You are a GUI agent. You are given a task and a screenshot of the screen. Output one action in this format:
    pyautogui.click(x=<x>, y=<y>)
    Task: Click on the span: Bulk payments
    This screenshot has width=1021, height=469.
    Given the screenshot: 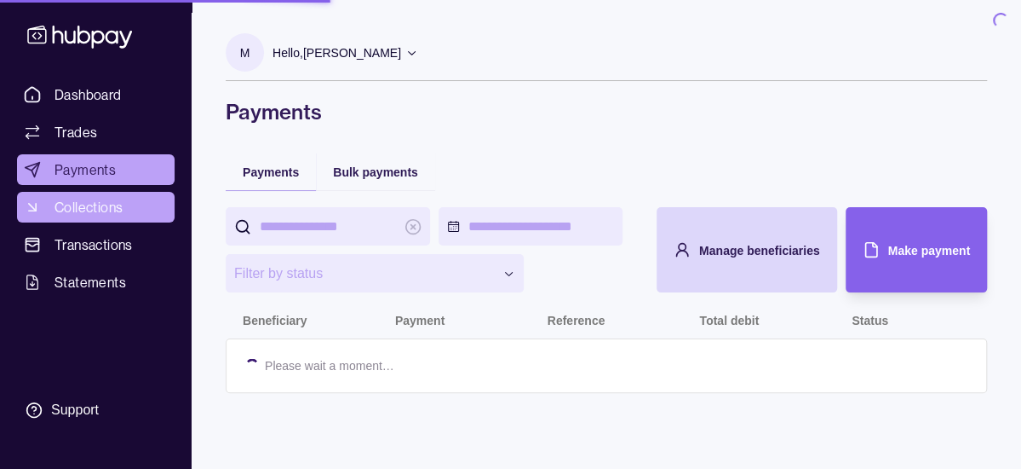 What is the action you would take?
    pyautogui.click(x=376, y=172)
    